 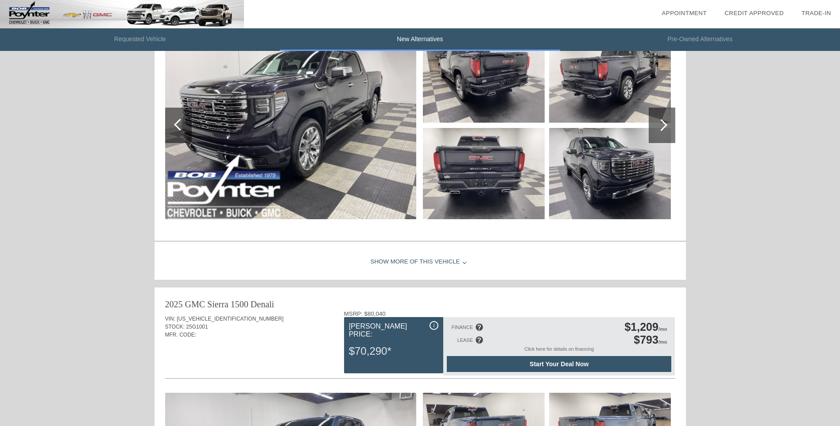 What do you see at coordinates (434, 325) in the screenshot?
I see `div: i` at bounding box center [434, 325].